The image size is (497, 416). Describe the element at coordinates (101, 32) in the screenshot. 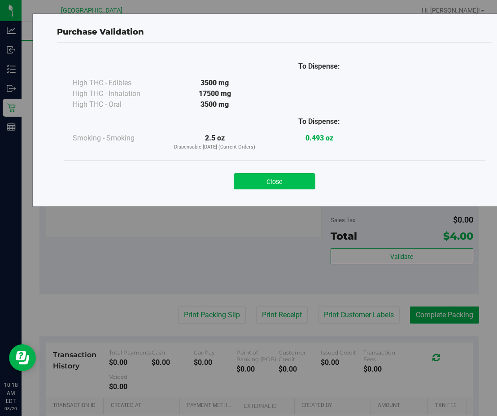

I see `span: Purchase Validation` at that location.